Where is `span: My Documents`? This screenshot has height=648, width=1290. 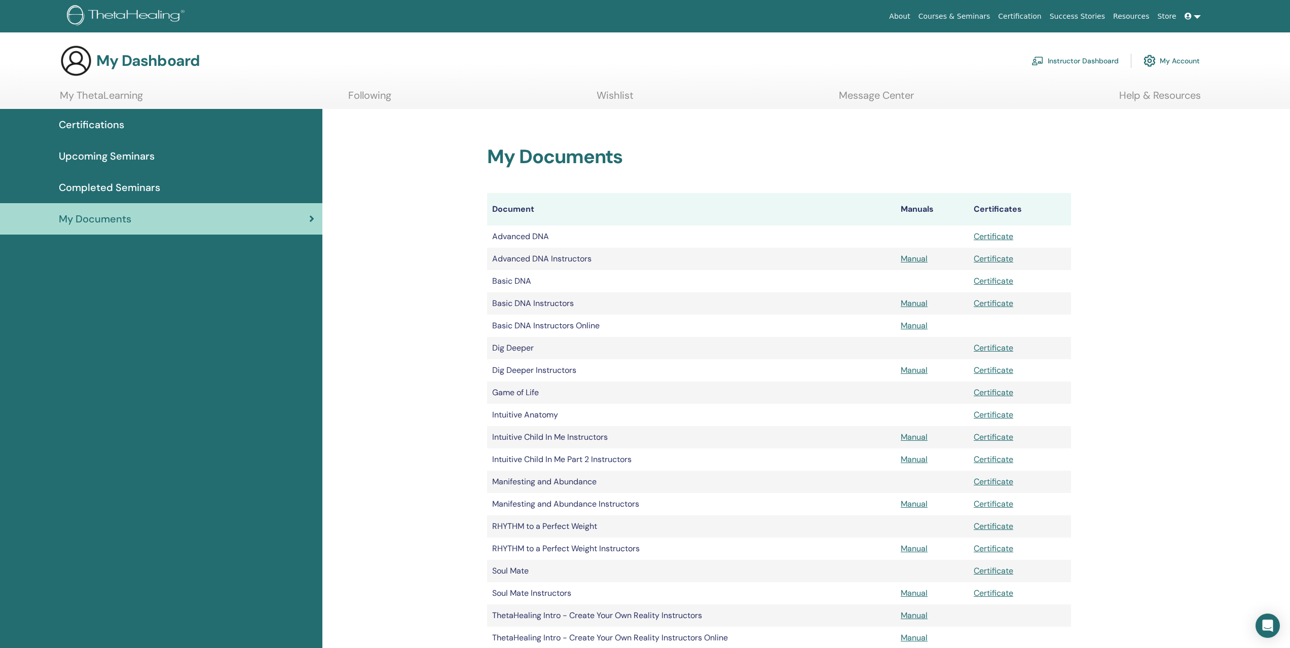
span: My Documents is located at coordinates (95, 219).